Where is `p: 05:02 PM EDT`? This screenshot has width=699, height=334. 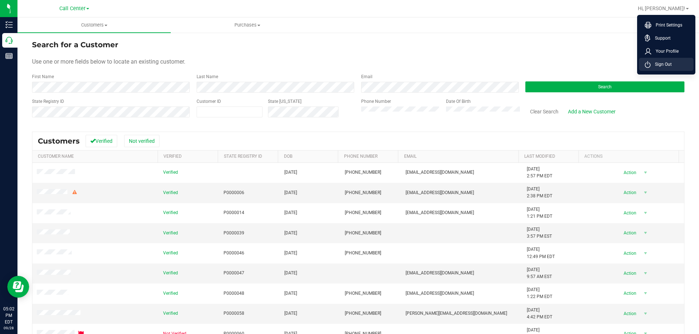
p: 05:02 PM EDT is located at coordinates (9, 316).